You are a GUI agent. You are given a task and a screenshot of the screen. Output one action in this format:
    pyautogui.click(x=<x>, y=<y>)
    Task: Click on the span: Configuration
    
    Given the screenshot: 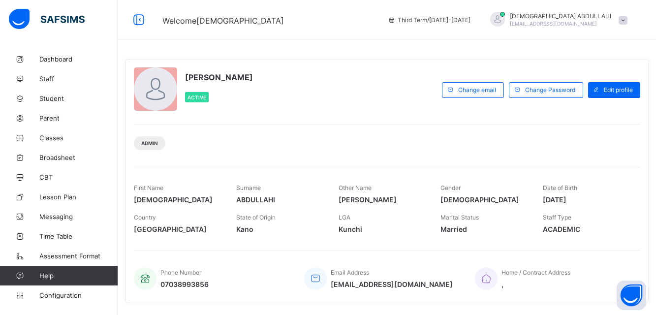 What is the action you would take?
    pyautogui.click(x=78, y=295)
    